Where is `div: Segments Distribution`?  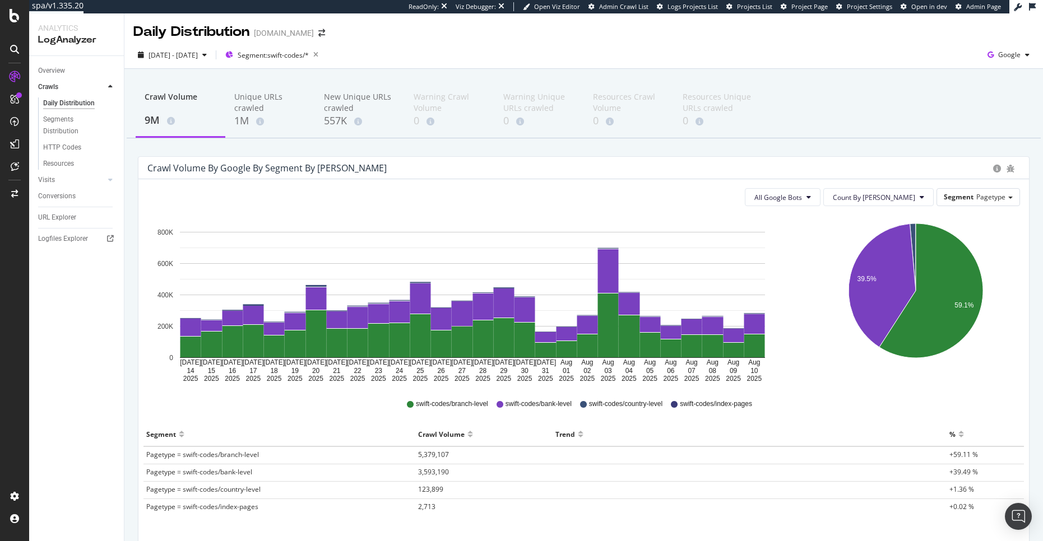
div: Segments Distribution is located at coordinates (74, 126).